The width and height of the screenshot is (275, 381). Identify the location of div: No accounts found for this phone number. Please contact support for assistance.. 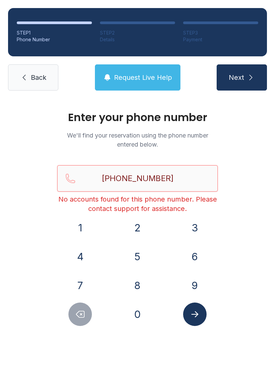
(138, 204).